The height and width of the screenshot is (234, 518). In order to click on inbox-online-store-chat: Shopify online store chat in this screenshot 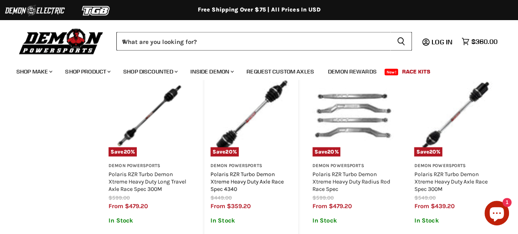, I will do `click(497, 214)`.